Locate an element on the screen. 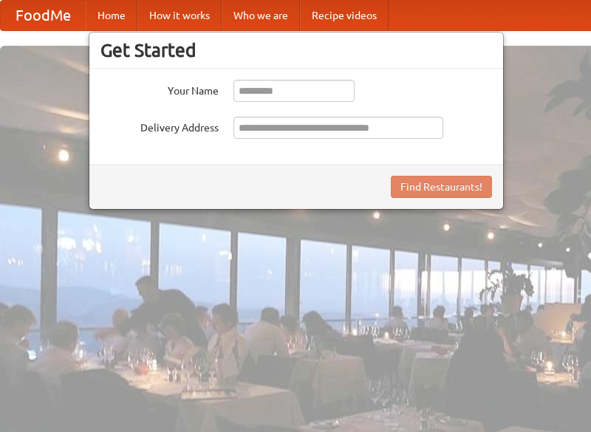 Image resolution: width=591 pixels, height=432 pixels. h3: Get Started is located at coordinates (296, 50).